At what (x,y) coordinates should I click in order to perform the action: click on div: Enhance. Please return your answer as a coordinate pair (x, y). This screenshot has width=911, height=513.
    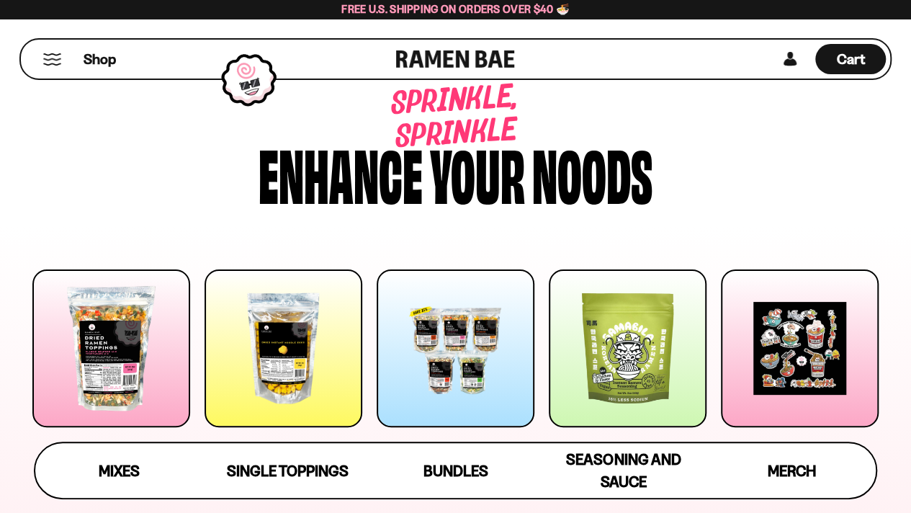
    Looking at the image, I should click on (341, 172).